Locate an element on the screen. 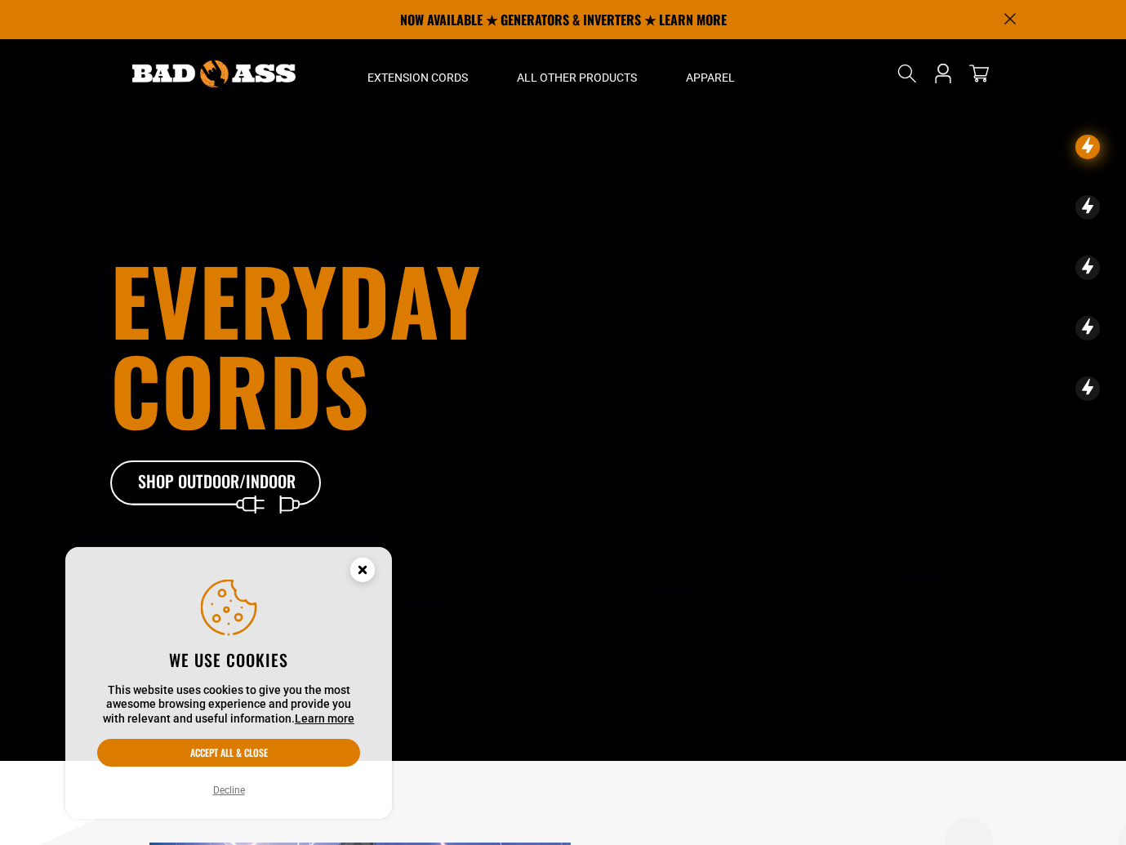 The height and width of the screenshot is (845, 1126). span: Extension Cords is located at coordinates (417, 78).